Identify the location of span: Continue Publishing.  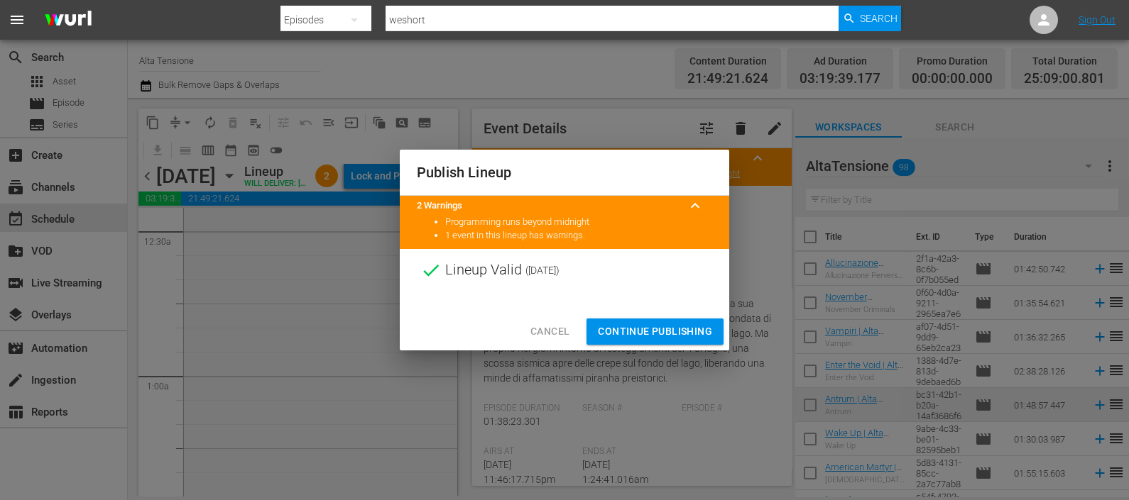
(655, 332).